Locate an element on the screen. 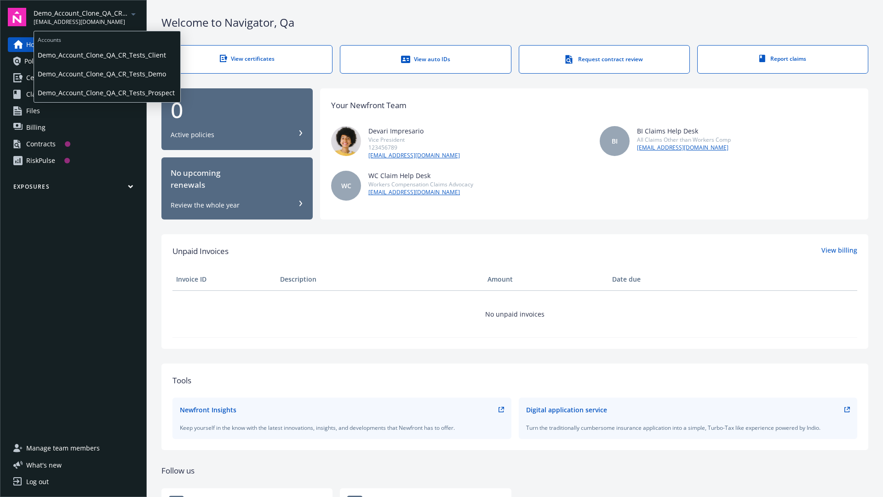 The image size is (883, 497). th: Date due is located at coordinates (660, 279).